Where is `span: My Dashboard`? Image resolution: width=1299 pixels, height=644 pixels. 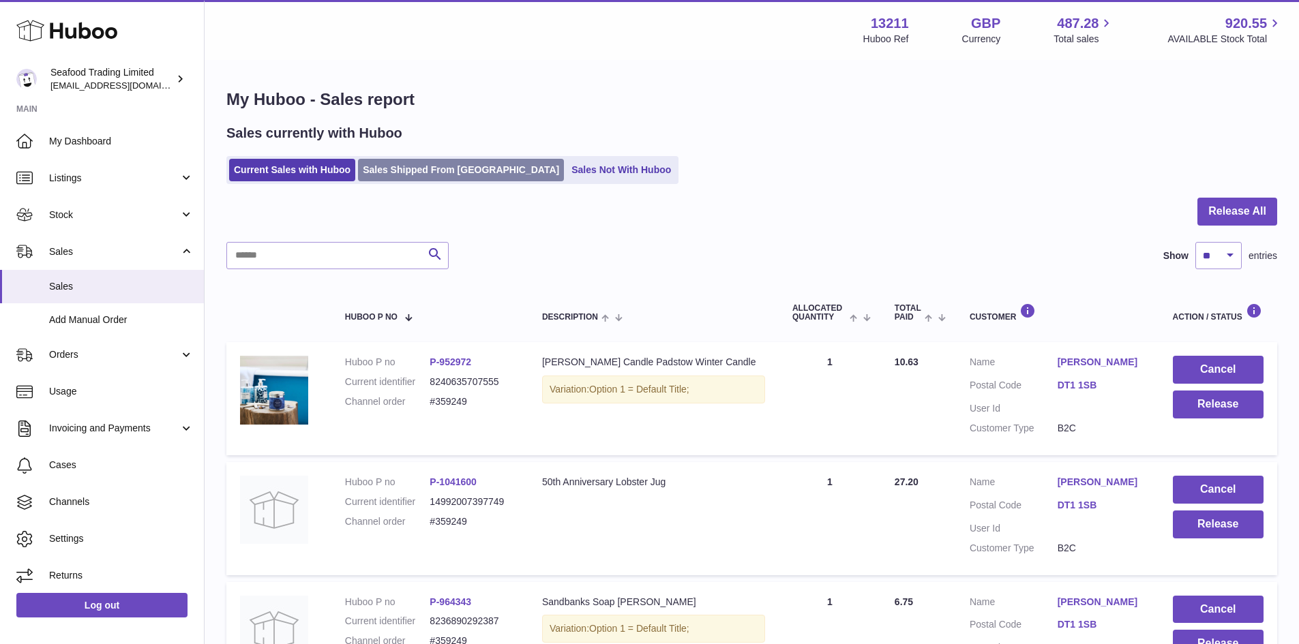
span: My Dashboard is located at coordinates (121, 141).